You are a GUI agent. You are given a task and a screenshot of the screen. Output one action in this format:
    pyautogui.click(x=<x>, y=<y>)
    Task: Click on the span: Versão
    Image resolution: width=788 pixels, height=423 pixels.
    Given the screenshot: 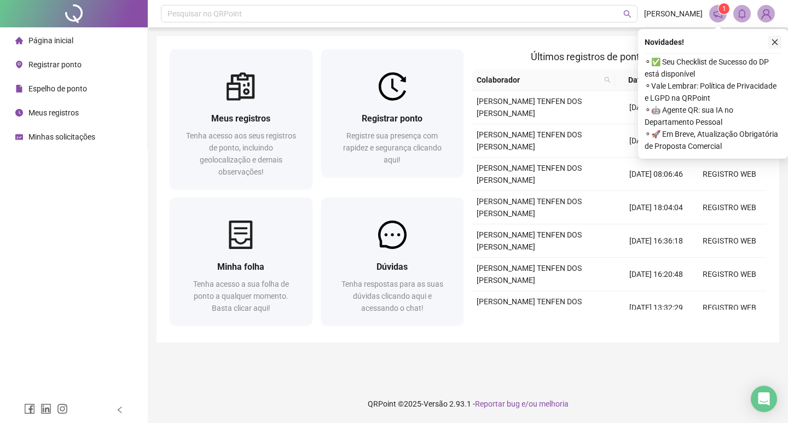 What is the action you would take?
    pyautogui.click(x=435, y=404)
    